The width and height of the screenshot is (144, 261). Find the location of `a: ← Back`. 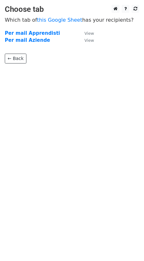

a: ← Back is located at coordinates (16, 58).